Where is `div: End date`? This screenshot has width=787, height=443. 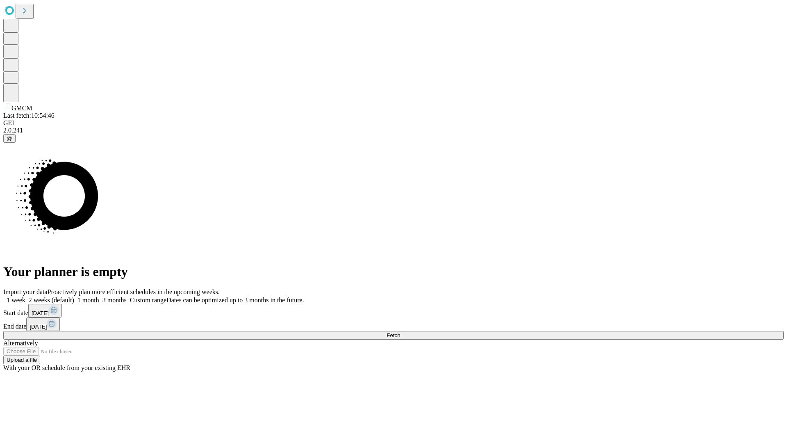
div: End date is located at coordinates (393, 324).